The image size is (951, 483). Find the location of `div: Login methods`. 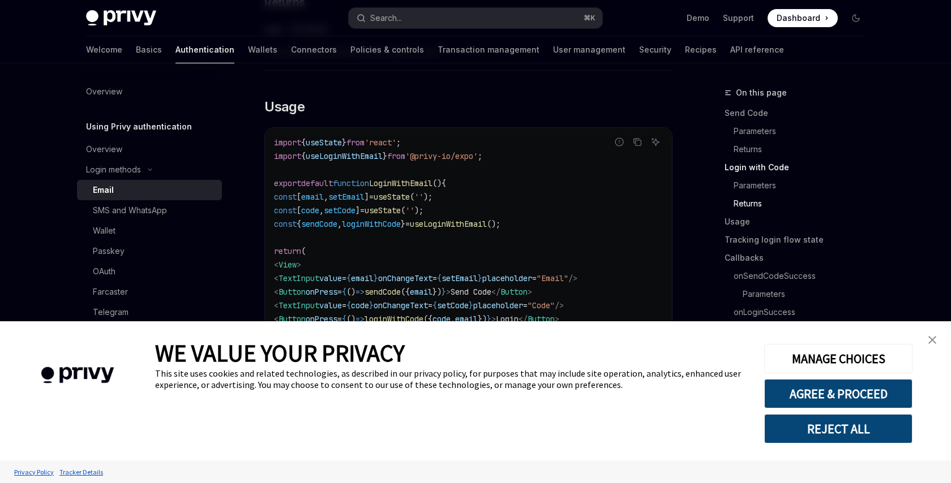

div: Login methods is located at coordinates (113, 170).